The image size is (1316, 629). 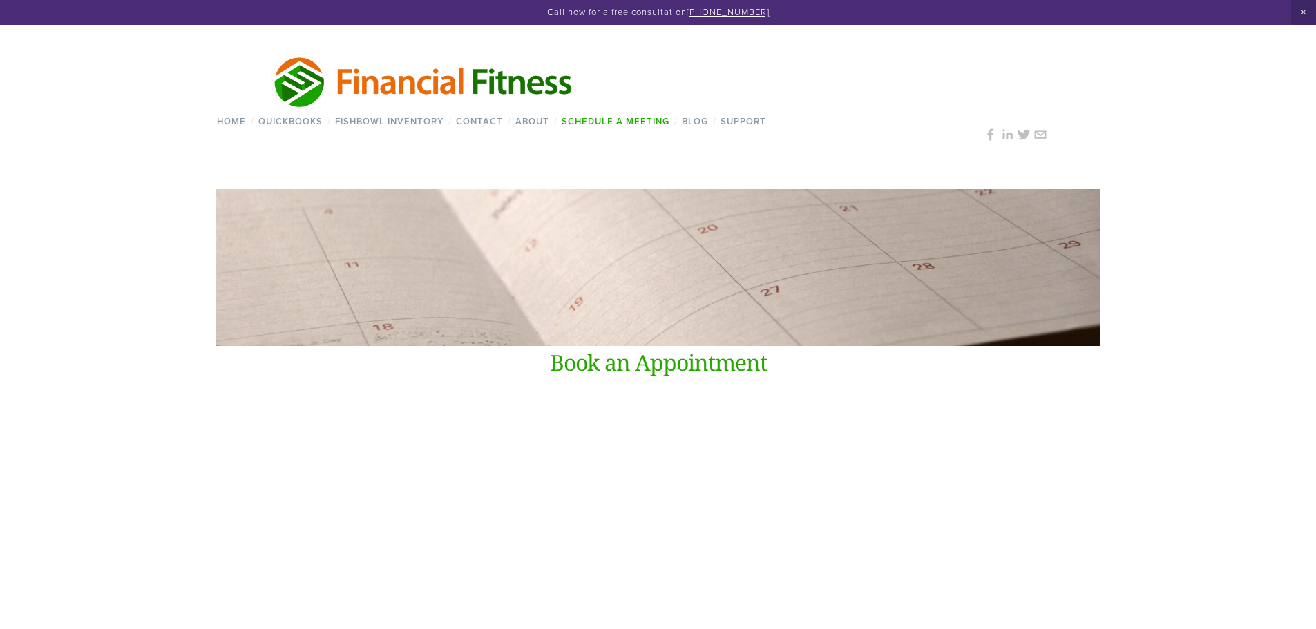 What do you see at coordinates (423, 82) in the screenshot?
I see `img: Financial Fitness Consulting` at bounding box center [423, 82].